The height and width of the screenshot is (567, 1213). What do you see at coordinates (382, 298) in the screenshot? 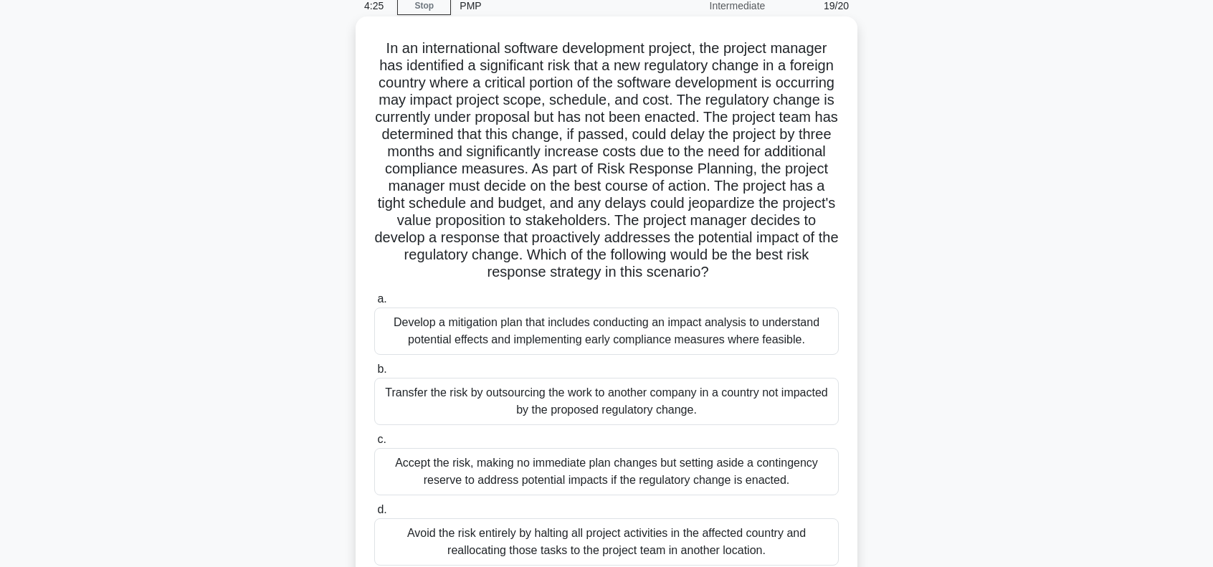
I see `span: a.` at bounding box center [382, 298].